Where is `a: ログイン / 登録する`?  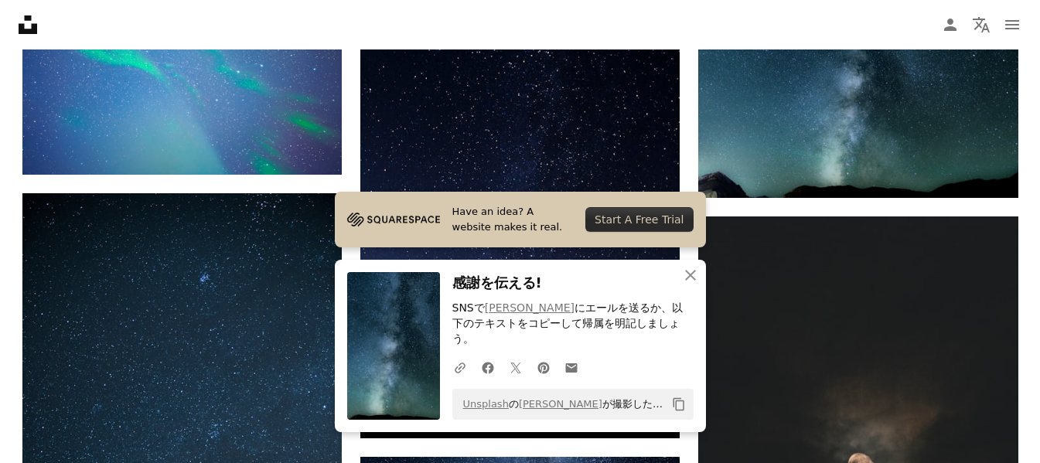 a: ログイン / 登録する is located at coordinates (950, 25).